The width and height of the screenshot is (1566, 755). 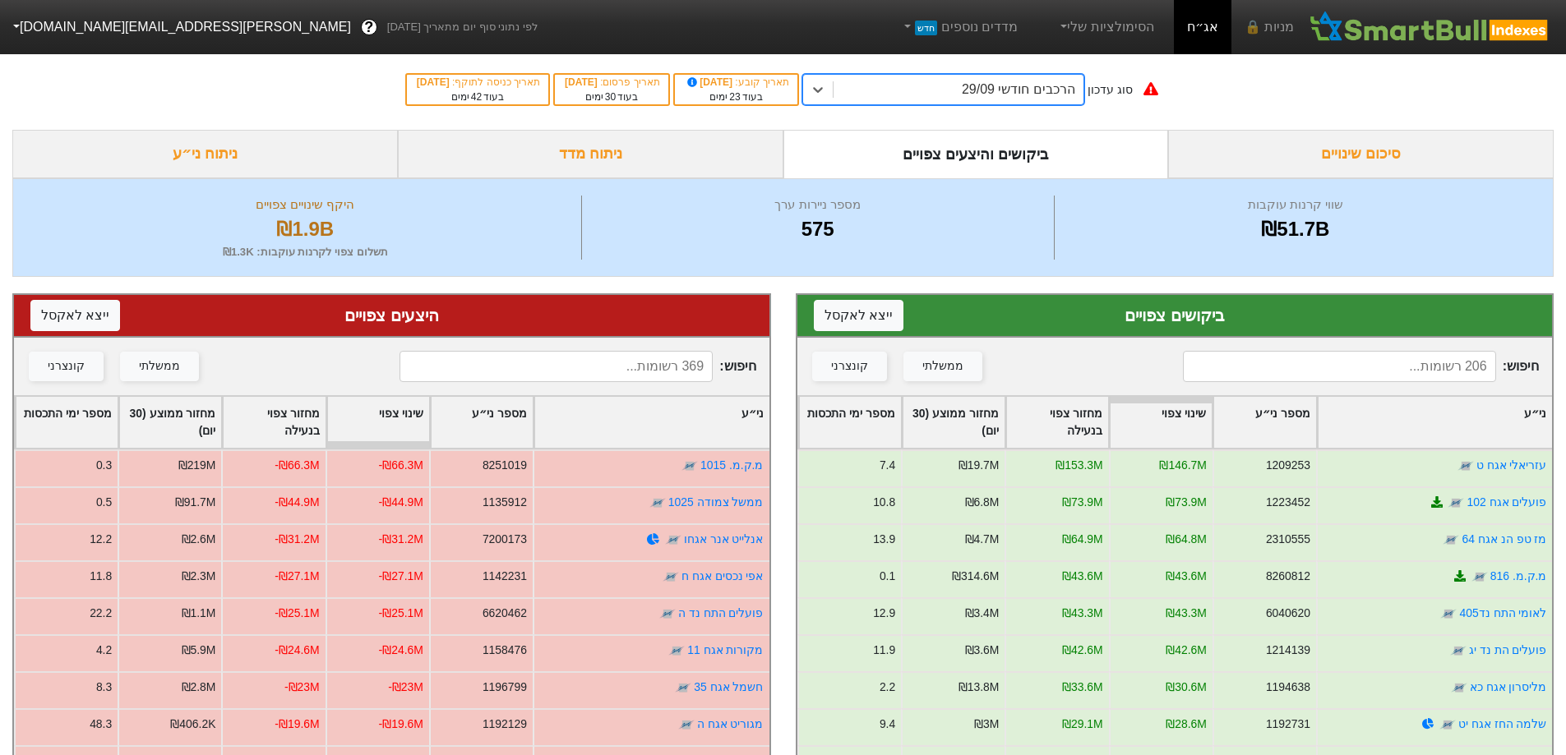 What do you see at coordinates (205, 154) in the screenshot?
I see `div: ניתוח ני״ע` at bounding box center [205, 154].